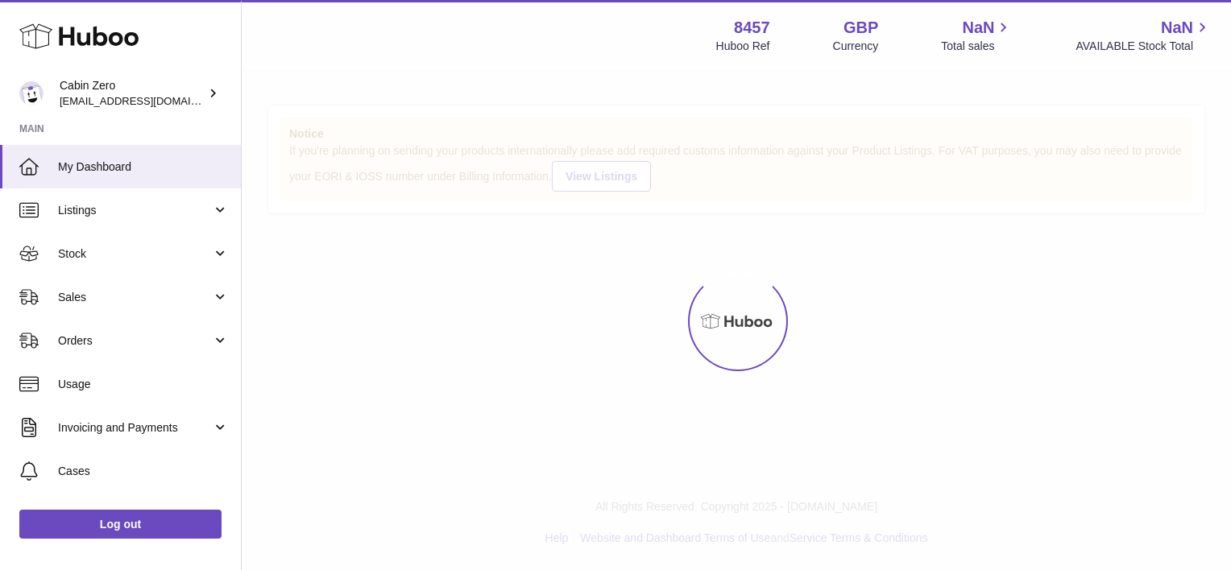  What do you see at coordinates (743, 46) in the screenshot?
I see `div: Huboo Ref` at bounding box center [743, 46].